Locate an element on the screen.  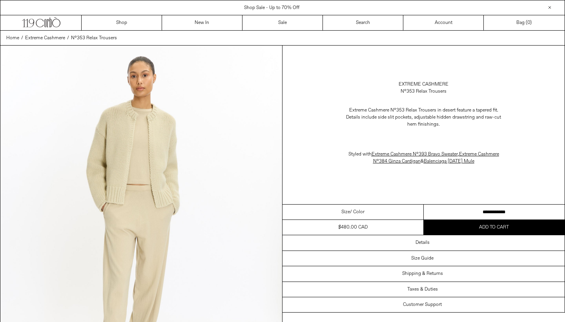
a: Bag () is located at coordinates (524, 23).